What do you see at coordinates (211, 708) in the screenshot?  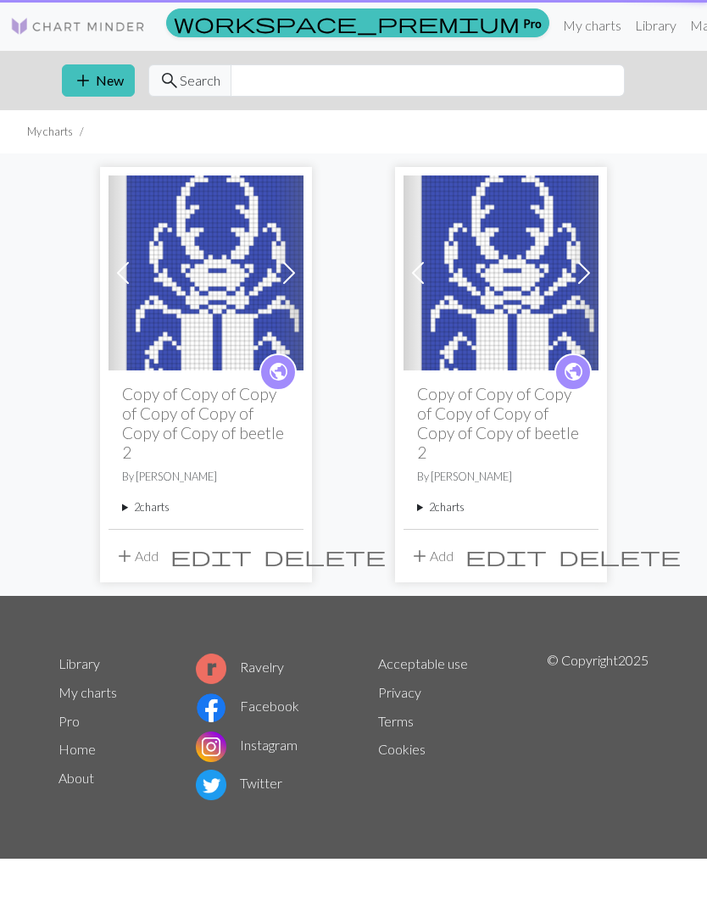 I see `img: Facebook logo` at bounding box center [211, 708].